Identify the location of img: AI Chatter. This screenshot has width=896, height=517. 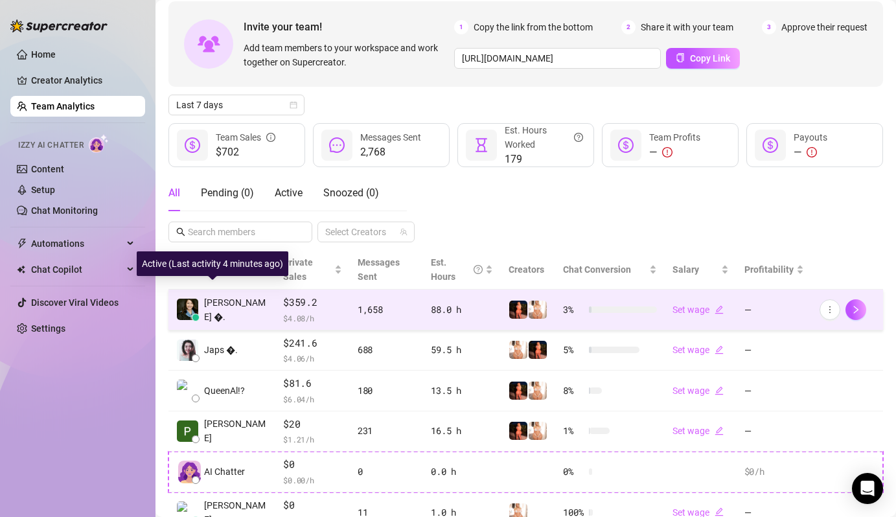
(99, 143).